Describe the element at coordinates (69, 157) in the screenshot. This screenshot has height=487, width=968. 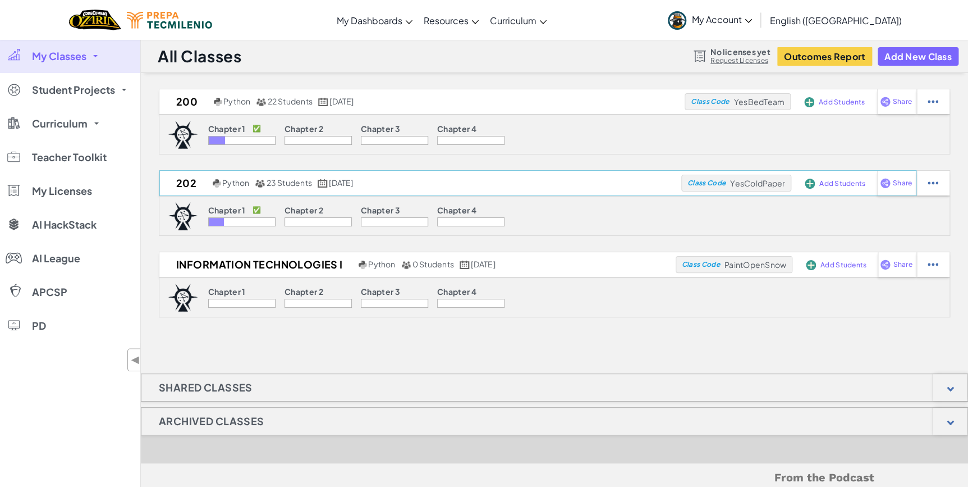
I see `span: Teacher Toolkit` at that location.